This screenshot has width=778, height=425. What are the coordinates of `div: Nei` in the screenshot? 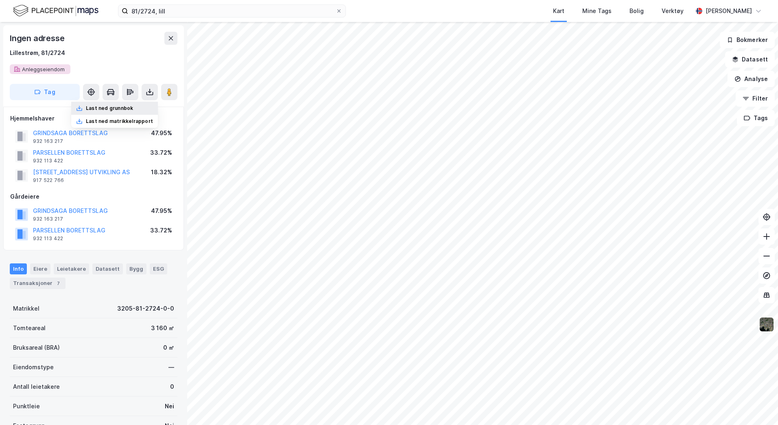 It's located at (169, 406).